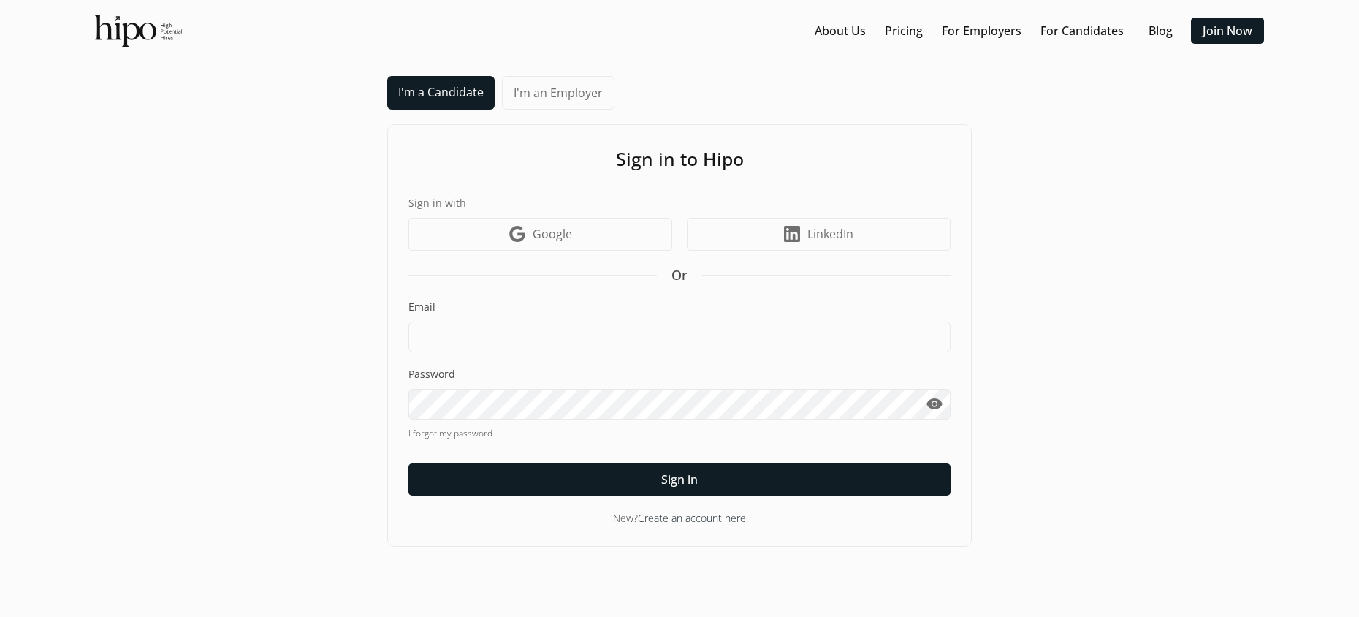  I want to click on label: Email, so click(679, 307).